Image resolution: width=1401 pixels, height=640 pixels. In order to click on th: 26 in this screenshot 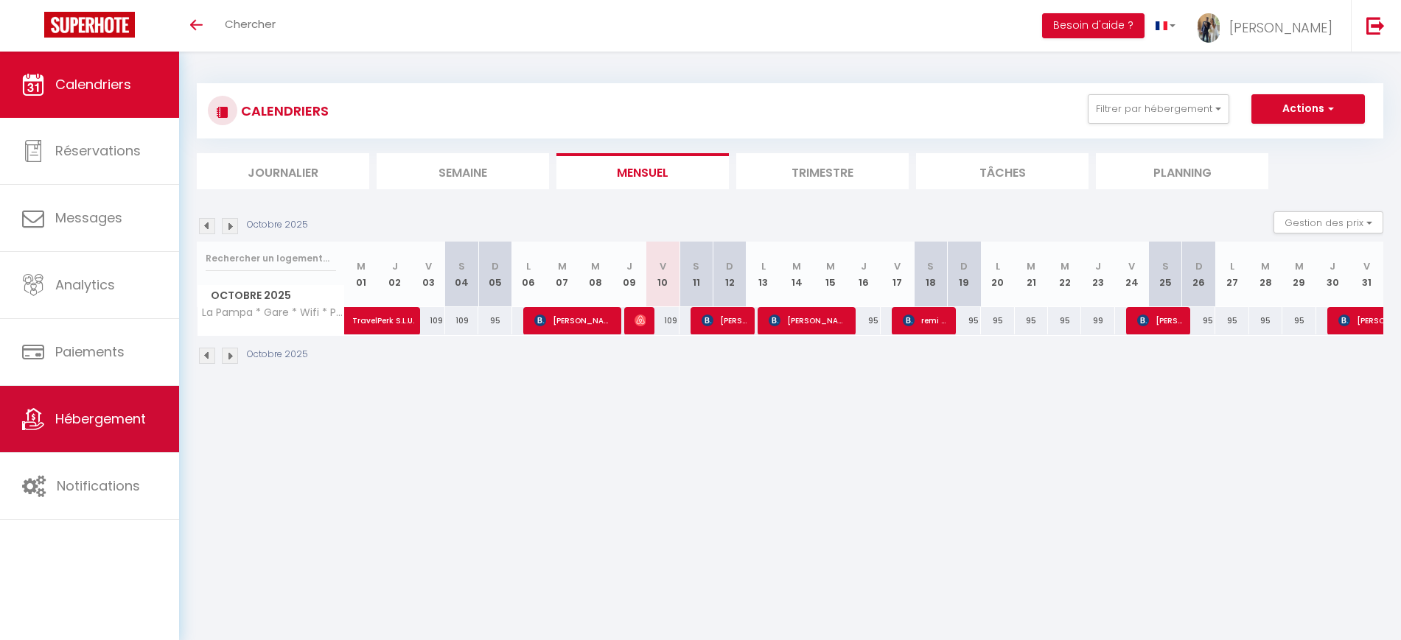, I will do `click(1198, 274)`.